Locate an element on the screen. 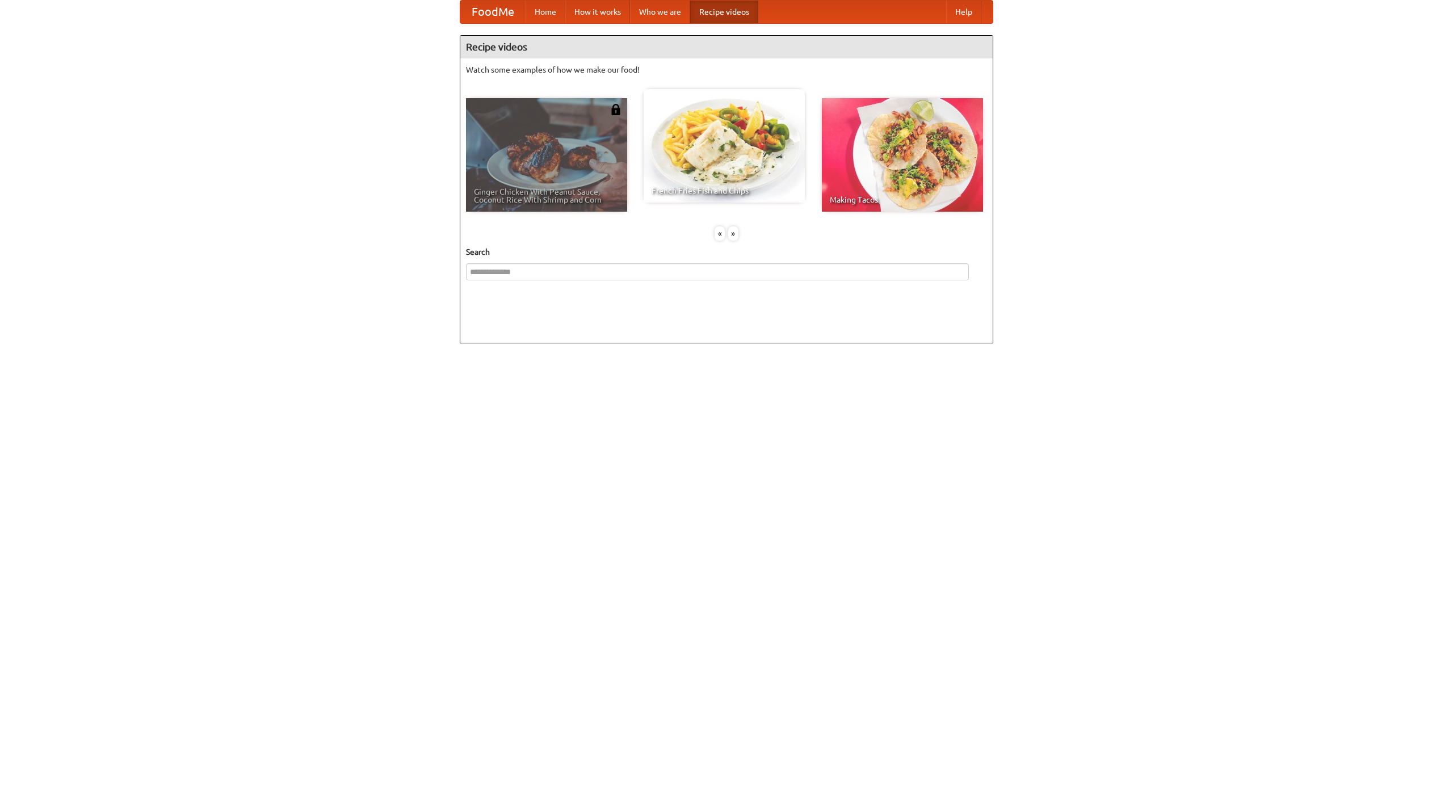  a: Help is located at coordinates (964, 12).